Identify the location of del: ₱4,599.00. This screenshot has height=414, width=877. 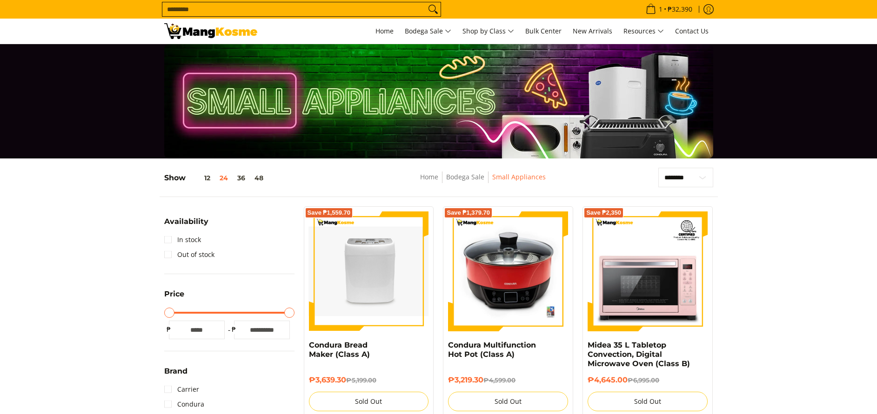
(499, 380).